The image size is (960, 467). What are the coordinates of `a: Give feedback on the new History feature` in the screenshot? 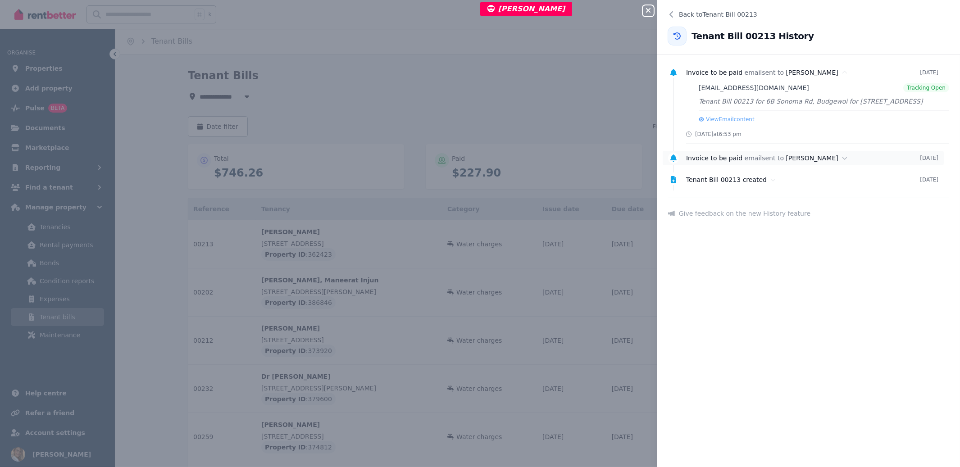 It's located at (809, 214).